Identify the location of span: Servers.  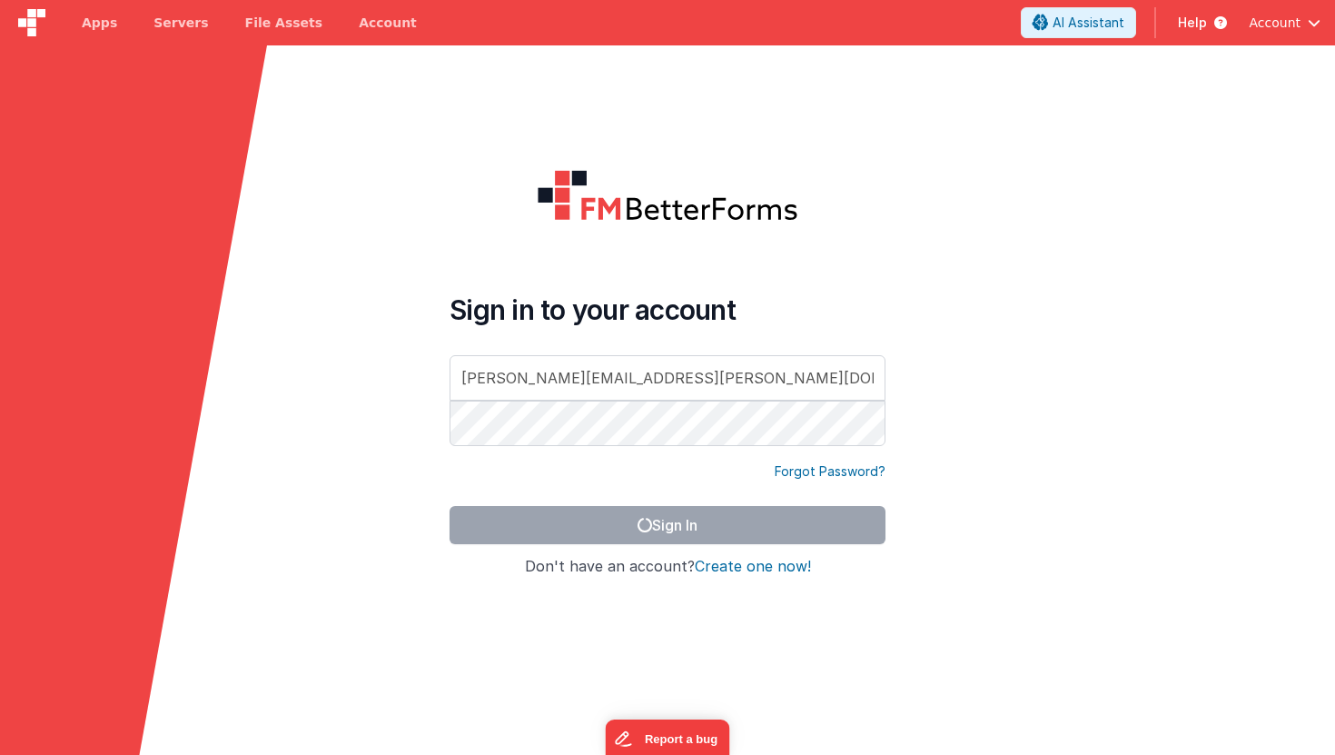
(181, 23).